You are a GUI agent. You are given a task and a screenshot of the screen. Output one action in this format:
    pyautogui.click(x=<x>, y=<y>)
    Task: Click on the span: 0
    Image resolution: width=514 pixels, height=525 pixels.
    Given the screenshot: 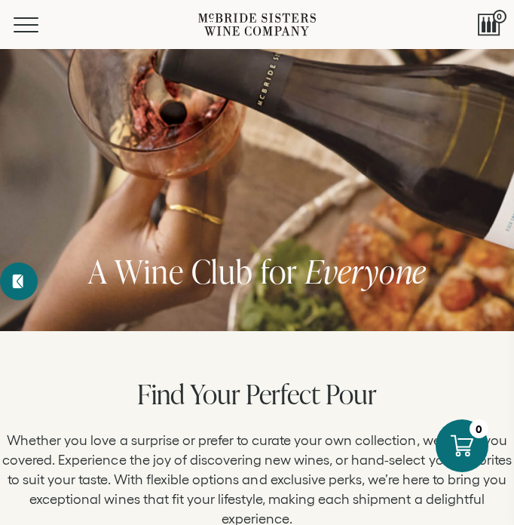 What is the action you would take?
    pyautogui.click(x=500, y=17)
    